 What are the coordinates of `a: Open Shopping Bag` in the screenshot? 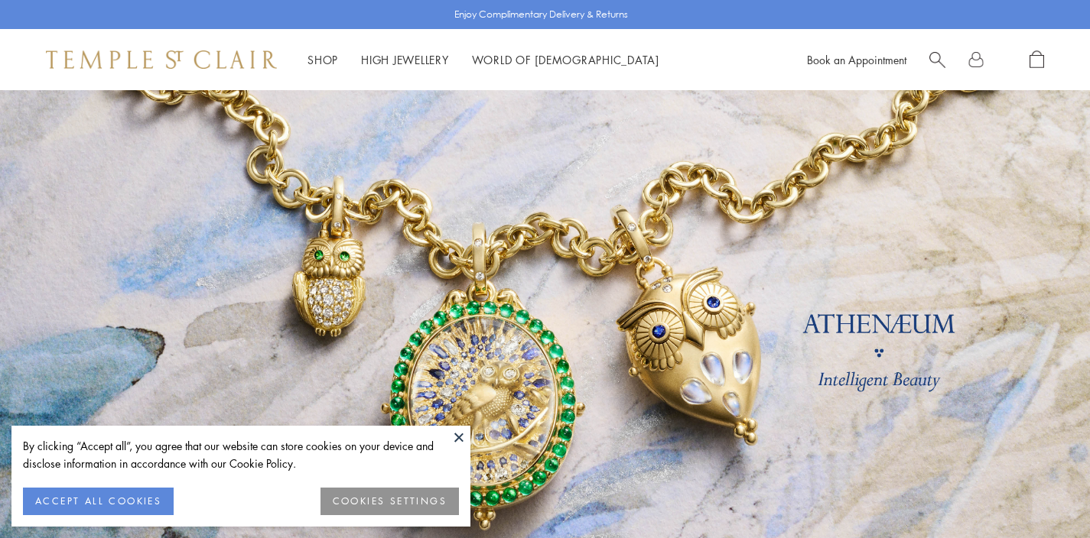 It's located at (1036, 60).